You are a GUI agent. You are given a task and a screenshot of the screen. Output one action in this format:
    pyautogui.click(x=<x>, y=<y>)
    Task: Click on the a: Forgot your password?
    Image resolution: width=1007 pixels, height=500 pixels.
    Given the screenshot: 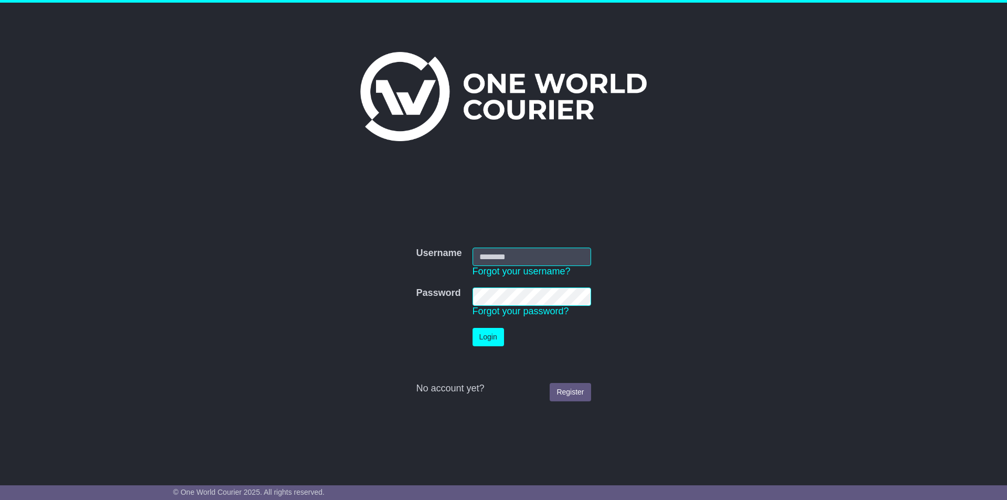 What is the action you would take?
    pyautogui.click(x=521, y=311)
    